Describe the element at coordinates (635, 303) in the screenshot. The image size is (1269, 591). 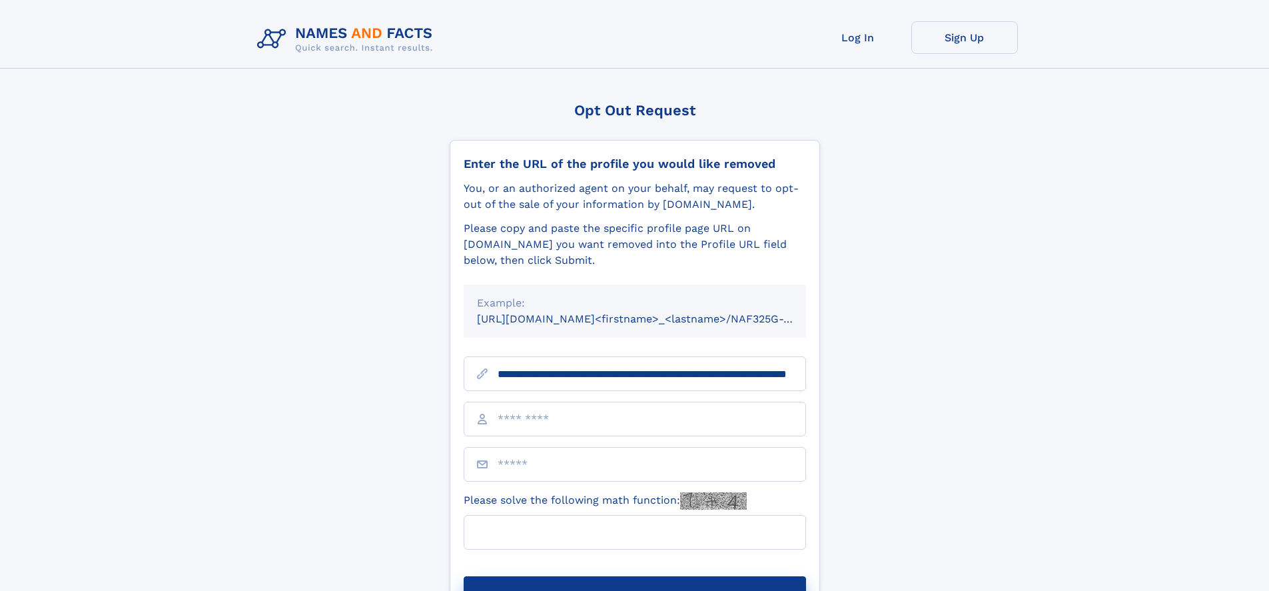
I see `div: Example:` at that location.